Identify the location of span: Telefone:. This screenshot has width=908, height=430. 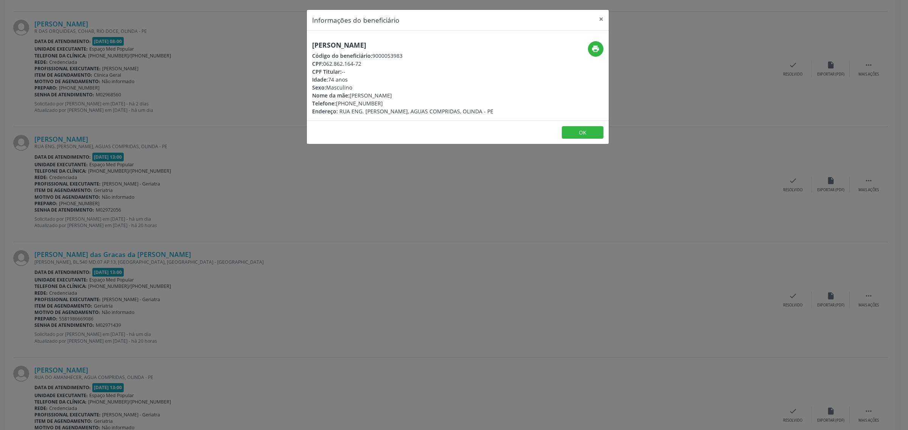
(324, 103).